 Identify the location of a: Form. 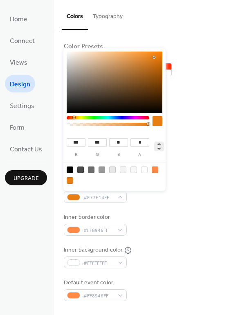
(17, 127).